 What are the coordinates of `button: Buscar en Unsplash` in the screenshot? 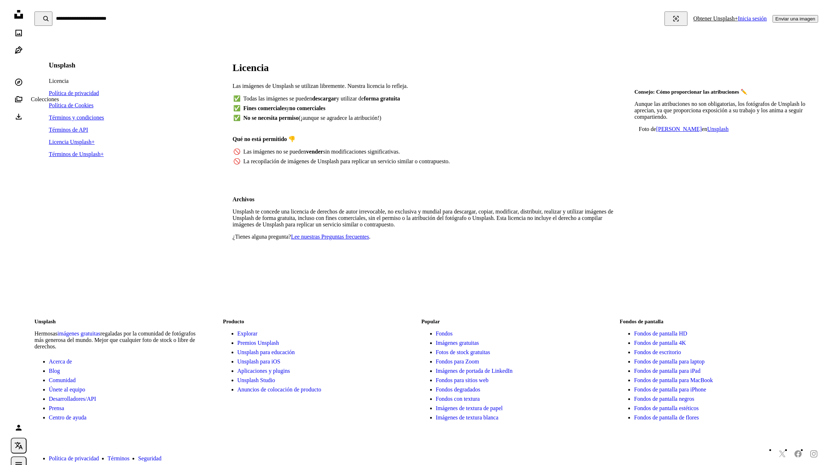 It's located at (43, 19).